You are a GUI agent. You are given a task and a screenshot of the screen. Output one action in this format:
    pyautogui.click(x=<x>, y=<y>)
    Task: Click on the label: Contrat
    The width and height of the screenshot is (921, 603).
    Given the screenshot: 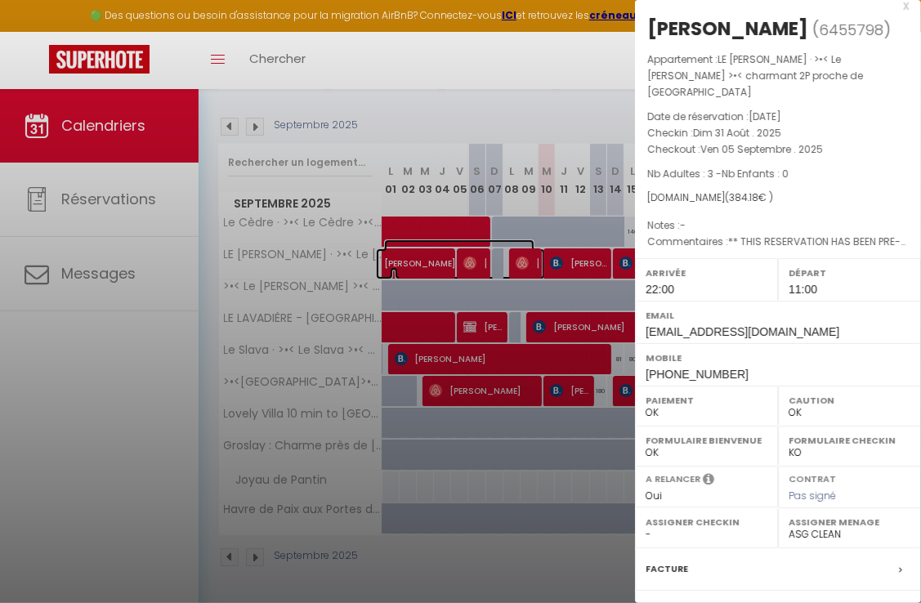 What is the action you would take?
    pyautogui.click(x=812, y=477)
    